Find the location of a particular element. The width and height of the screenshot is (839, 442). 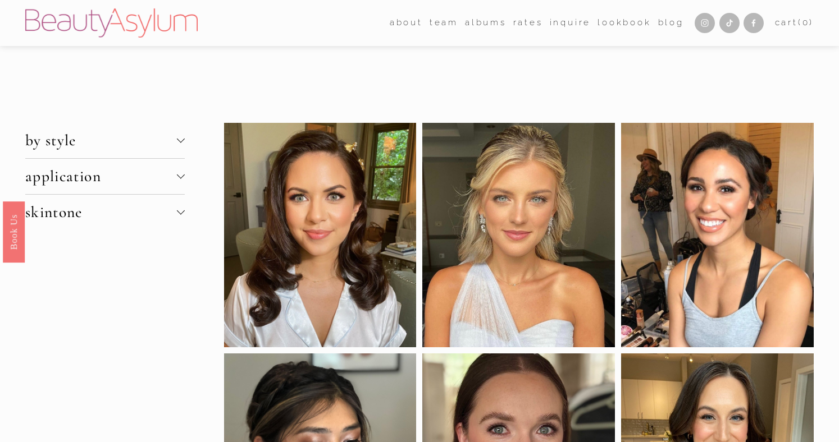

a: Rates is located at coordinates (528, 23).